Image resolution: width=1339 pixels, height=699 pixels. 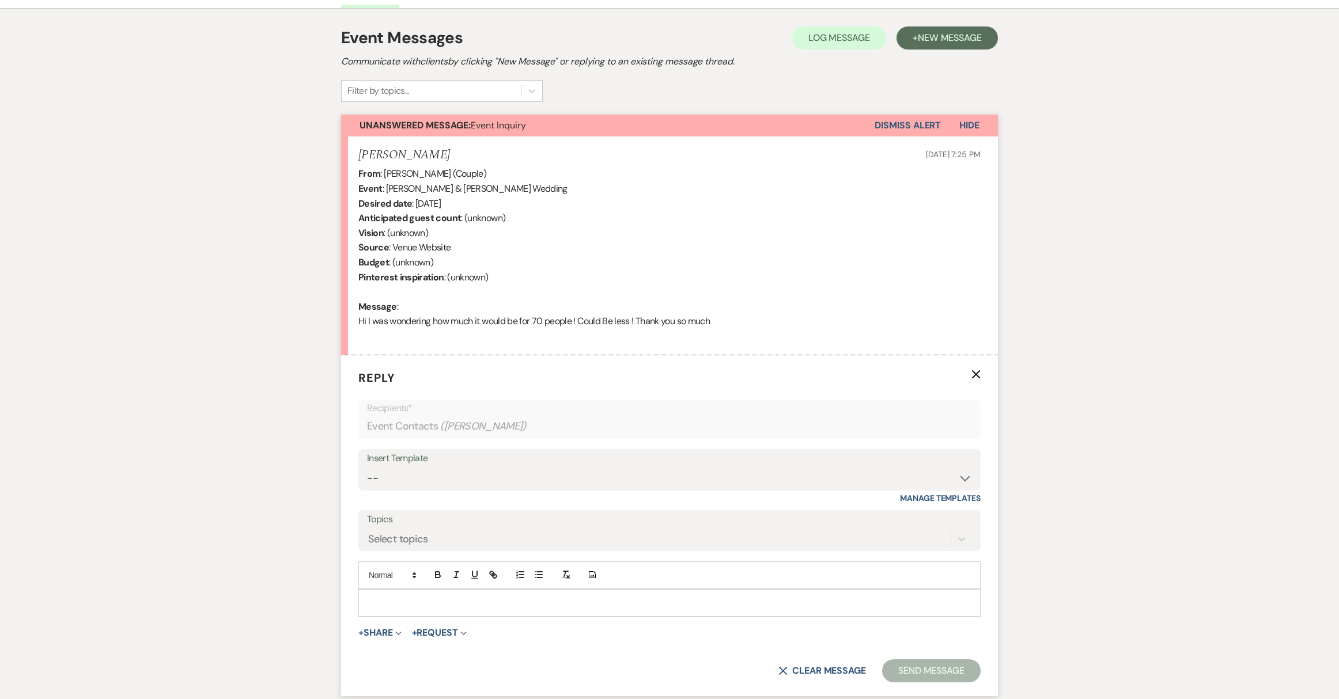 What do you see at coordinates (839, 37) in the screenshot?
I see `span: Log Message` at bounding box center [839, 37].